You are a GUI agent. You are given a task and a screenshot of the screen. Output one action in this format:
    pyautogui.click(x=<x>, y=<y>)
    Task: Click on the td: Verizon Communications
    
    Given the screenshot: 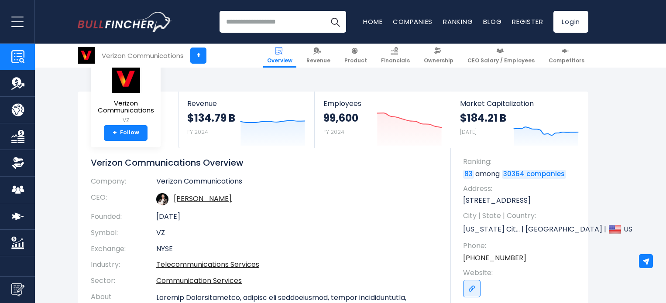 What is the action you would take?
    pyautogui.click(x=297, y=183)
    